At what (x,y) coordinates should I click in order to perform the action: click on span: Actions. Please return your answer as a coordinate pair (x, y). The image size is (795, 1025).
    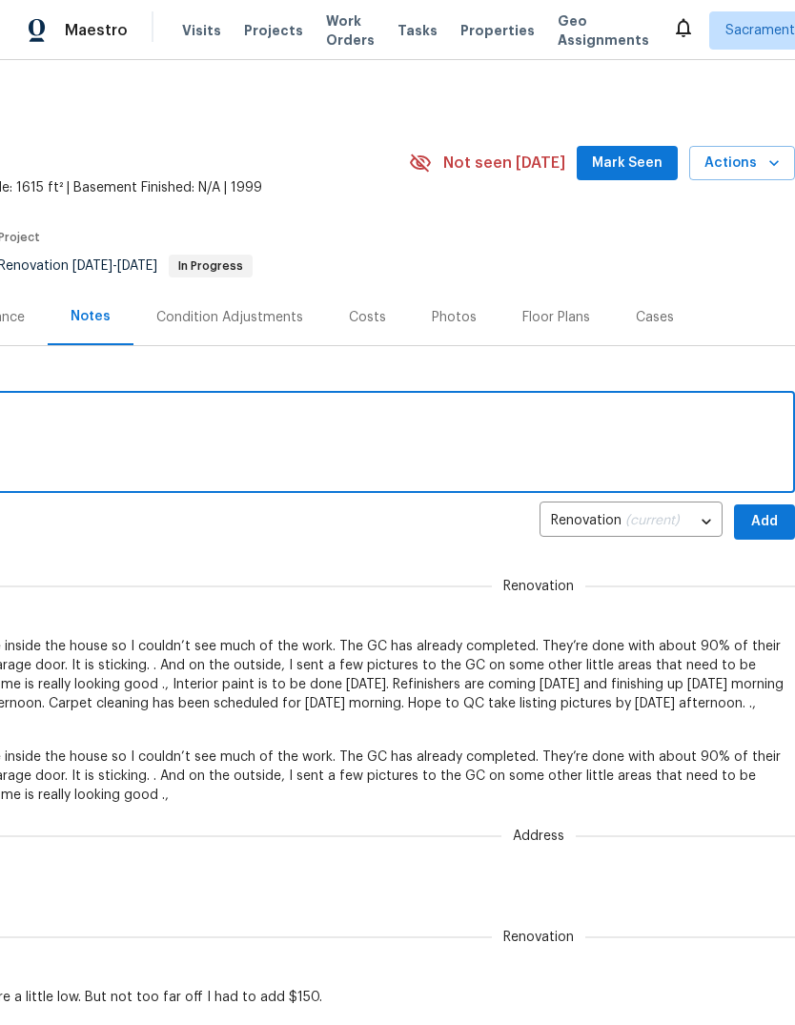
    Looking at the image, I should click on (742, 163).